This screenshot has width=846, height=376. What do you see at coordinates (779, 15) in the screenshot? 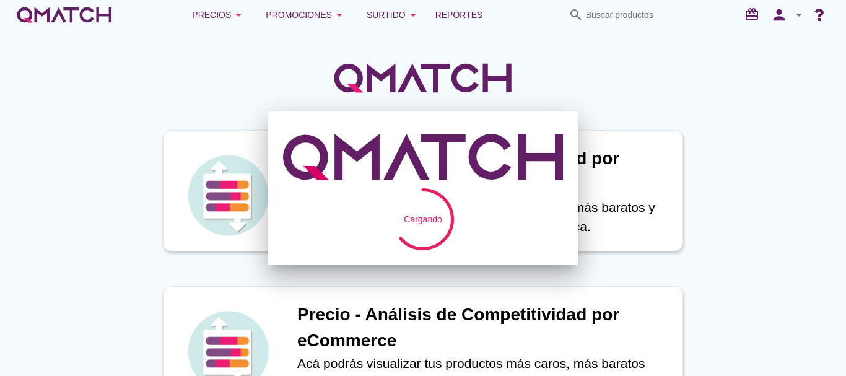
I see `i: person` at bounding box center [779, 15].